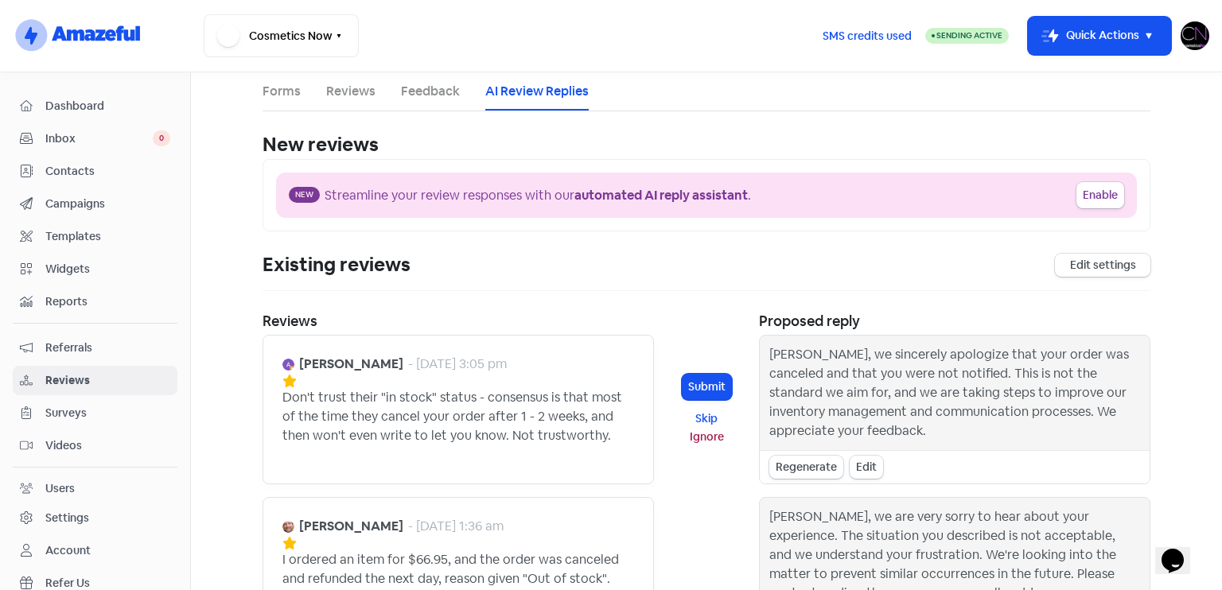 Image resolution: width=1222 pixels, height=590 pixels. What do you see at coordinates (60, 488) in the screenshot?
I see `div: Users` at bounding box center [60, 488].